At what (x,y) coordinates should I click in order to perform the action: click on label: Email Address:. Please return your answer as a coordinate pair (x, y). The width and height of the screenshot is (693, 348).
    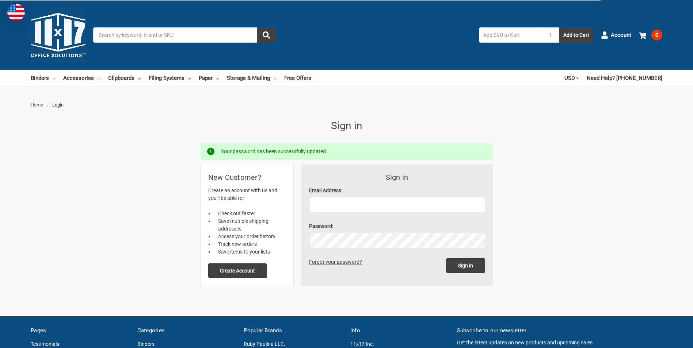
    Looking at the image, I should click on (397, 191).